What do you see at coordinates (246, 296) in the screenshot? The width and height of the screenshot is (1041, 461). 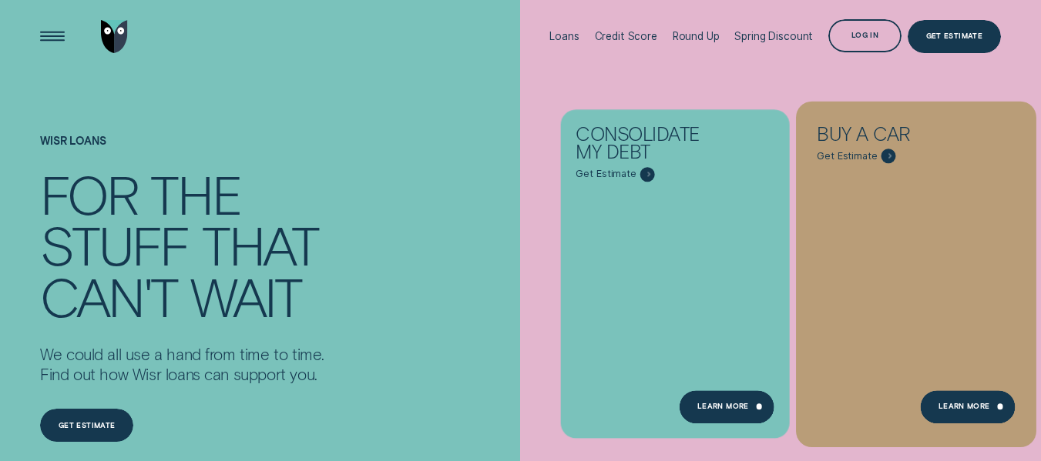 I see `div: wait` at bounding box center [246, 296].